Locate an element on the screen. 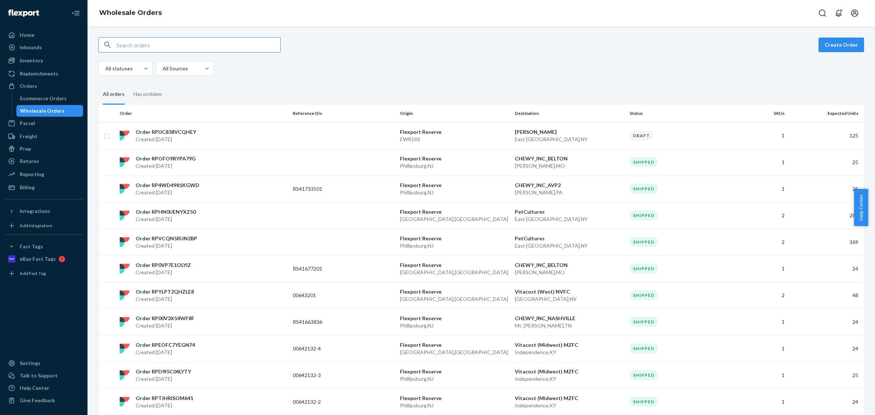  input: Search orders is located at coordinates (198, 45).